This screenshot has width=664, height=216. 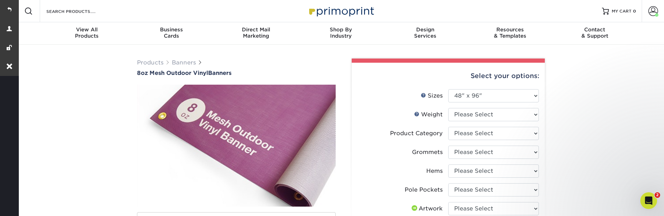 What do you see at coordinates (595, 33) in the screenshot?
I see `a: Contact& Support` at bounding box center [595, 33].